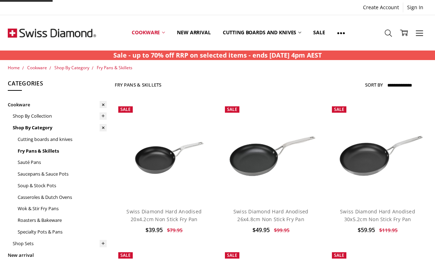 The image size is (435, 260). Describe the element at coordinates (62, 186) in the screenshot. I see `a: Soup & Stock Pots` at that location.